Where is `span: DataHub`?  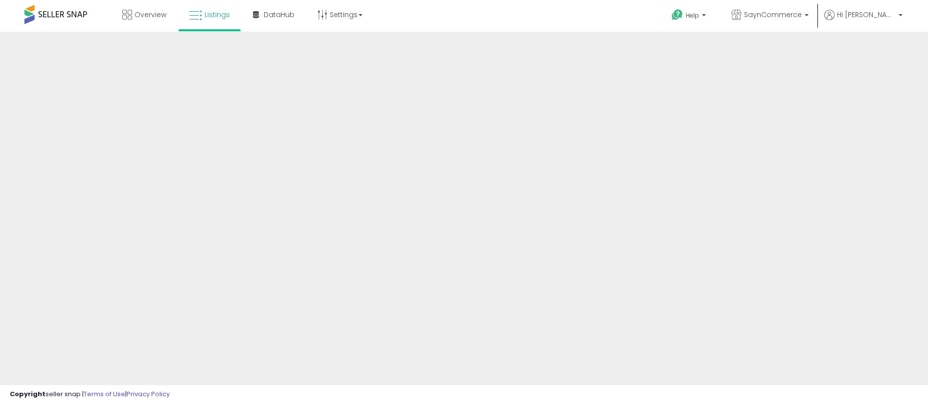
span: DataHub is located at coordinates (279, 15).